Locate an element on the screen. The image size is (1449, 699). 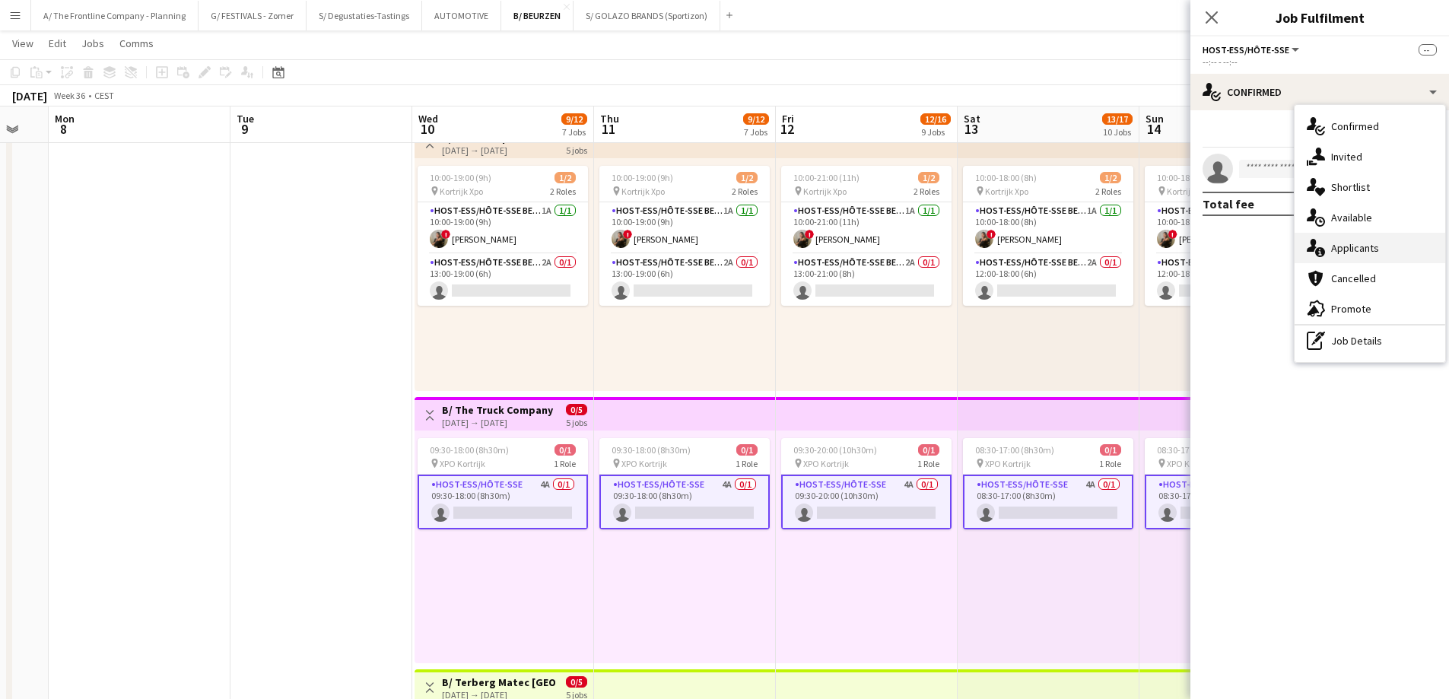
div: Applicants is located at coordinates (1370, 248).